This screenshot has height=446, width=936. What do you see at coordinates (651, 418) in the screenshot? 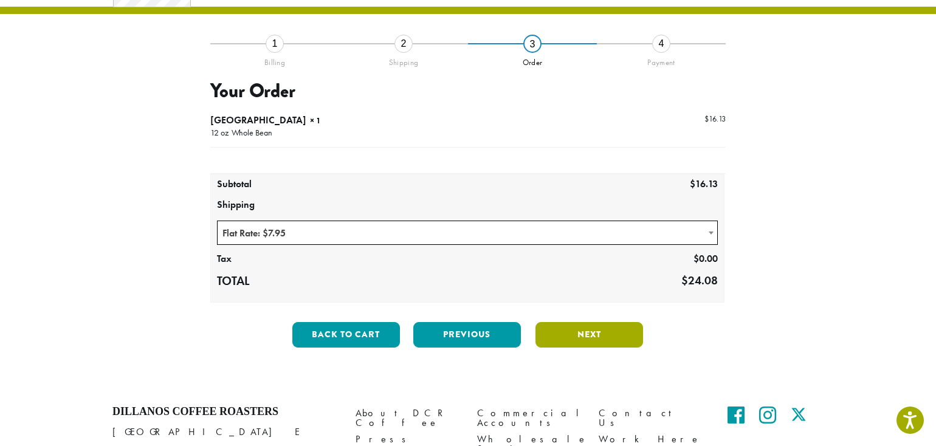
I see `a: Contact Us` at bounding box center [651, 418].